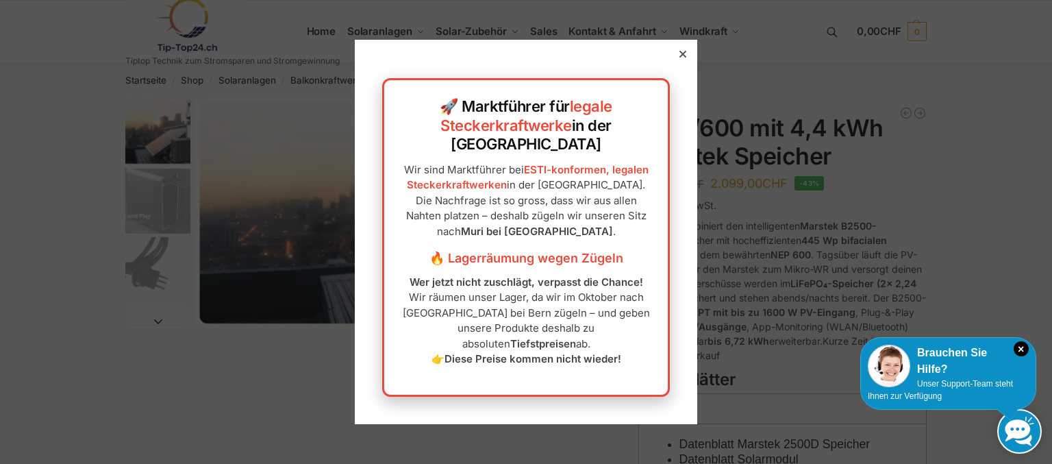 This screenshot has height=464, width=1052. Describe the element at coordinates (526, 116) in the screenshot. I see `a: legale Steckerkraftwerke` at that location.